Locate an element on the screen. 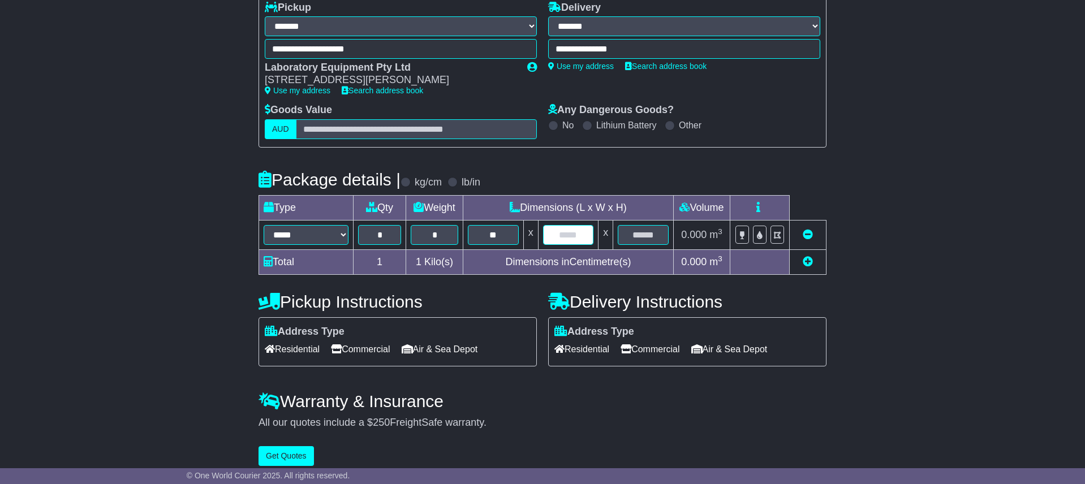  span: 250 is located at coordinates (381, 422).